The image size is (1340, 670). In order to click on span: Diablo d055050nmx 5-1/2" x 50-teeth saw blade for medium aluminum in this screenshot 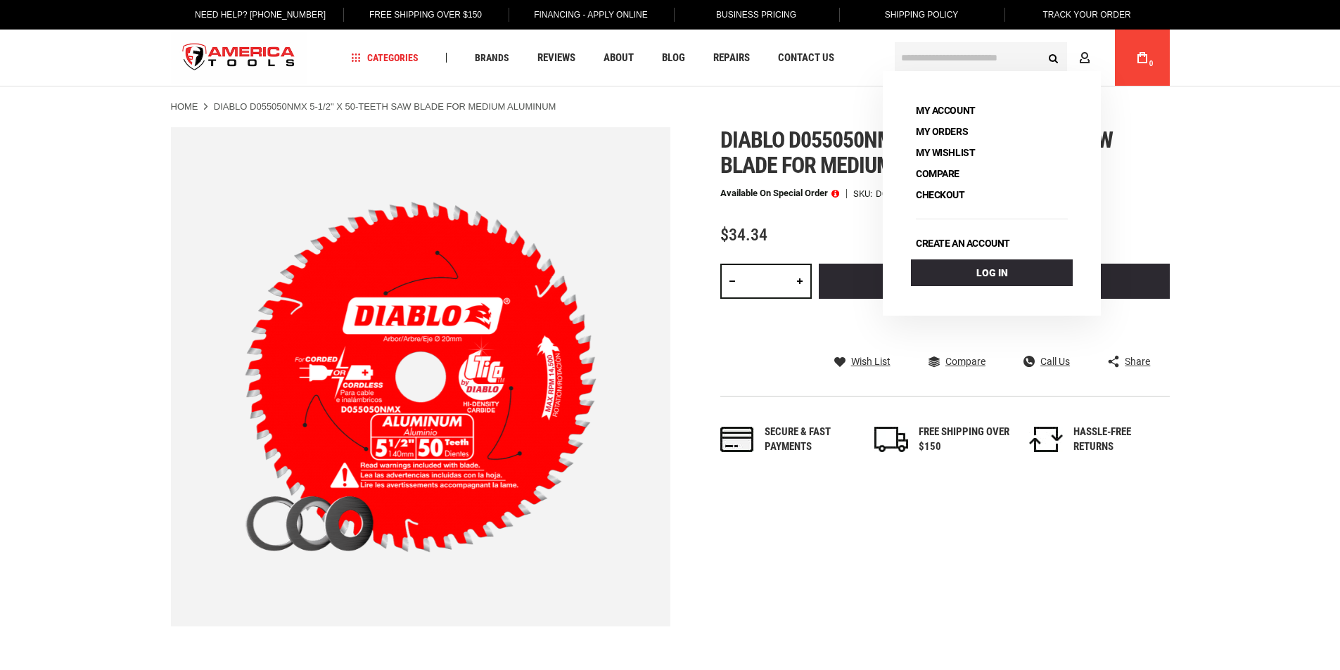, I will do `click(916, 153)`.